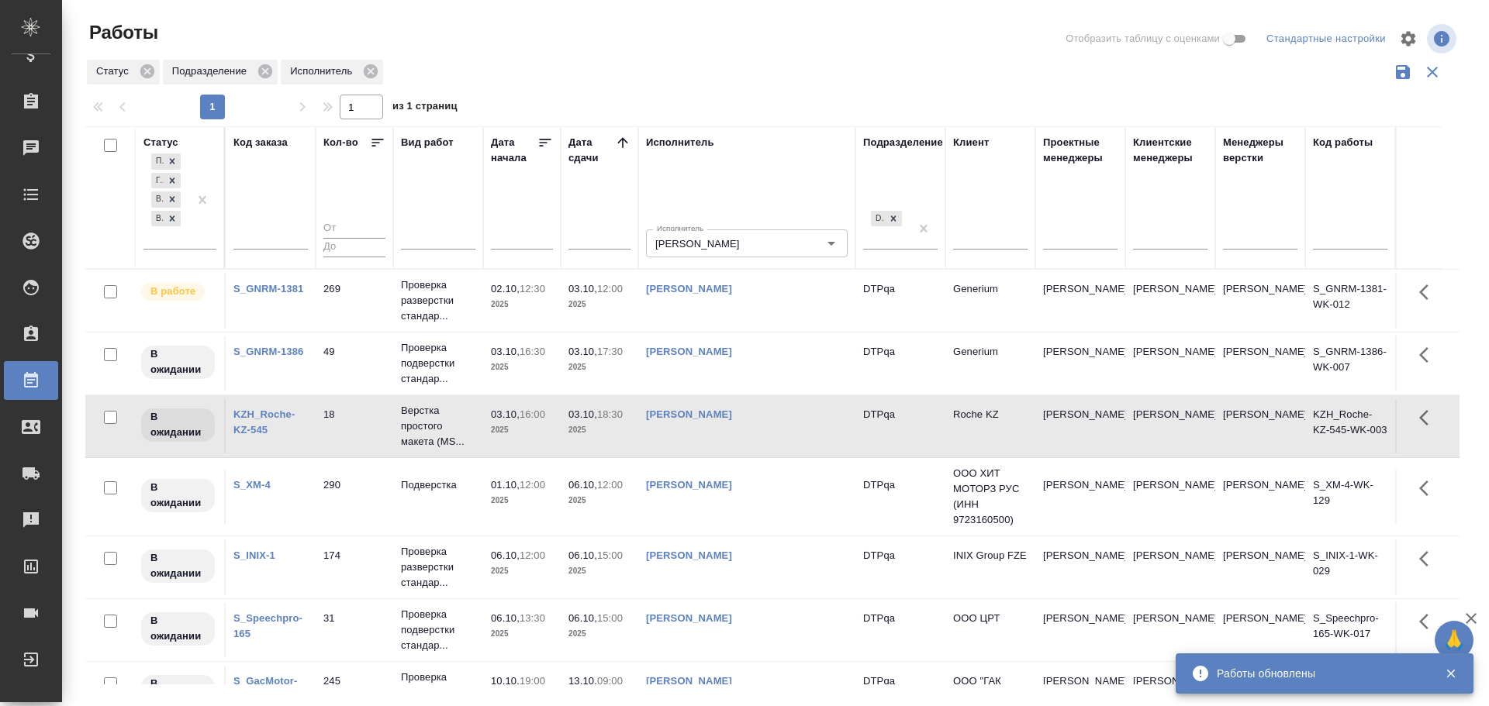  Describe the element at coordinates (1350, 630) in the screenshot. I see `td: S_Speechpro-165-WK-017` at that location.